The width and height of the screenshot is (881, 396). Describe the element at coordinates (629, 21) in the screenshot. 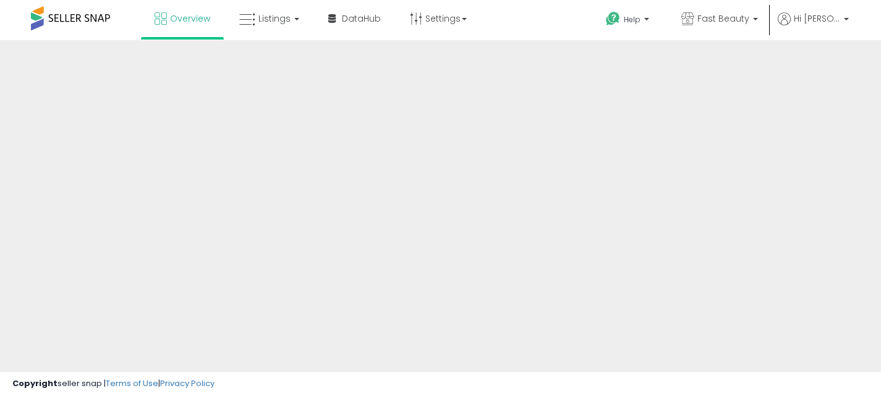

I see `a: Help` at that location.